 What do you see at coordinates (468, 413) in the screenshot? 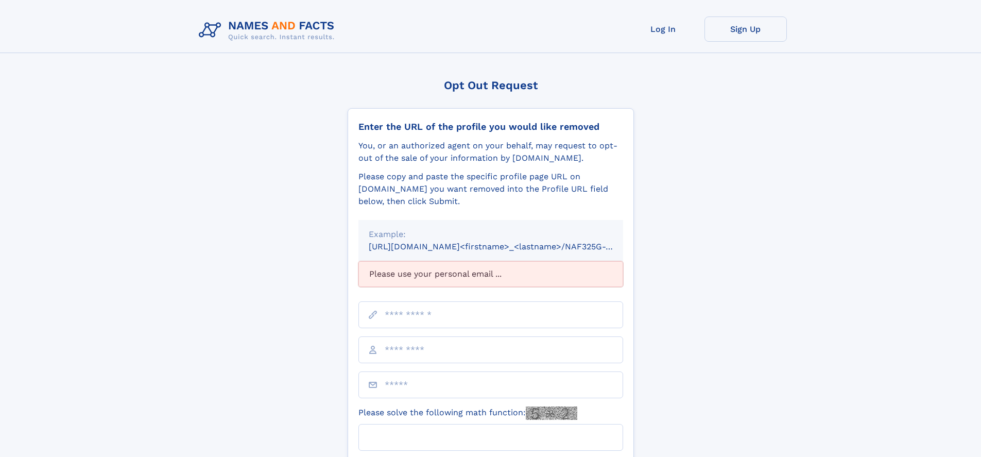
I see `label: Please solve the following math function:` at bounding box center [468, 413].